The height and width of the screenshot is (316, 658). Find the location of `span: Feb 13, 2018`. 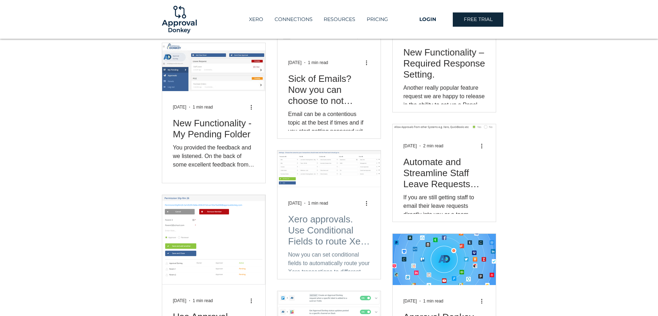

span: Feb 13, 2018 is located at coordinates (295, 203).